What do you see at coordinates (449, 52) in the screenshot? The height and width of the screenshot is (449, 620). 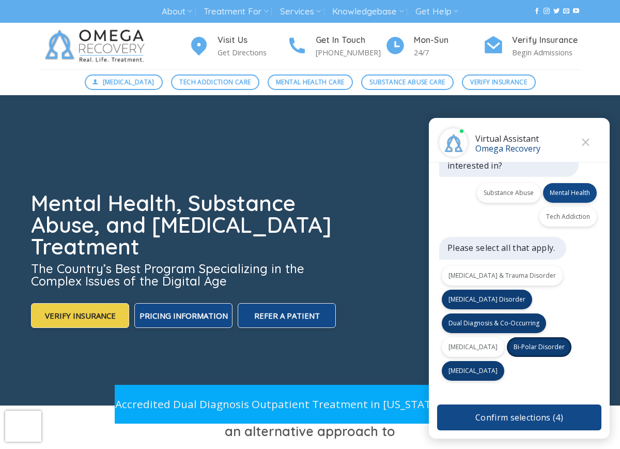 I see `p: 24/7` at bounding box center [449, 52].